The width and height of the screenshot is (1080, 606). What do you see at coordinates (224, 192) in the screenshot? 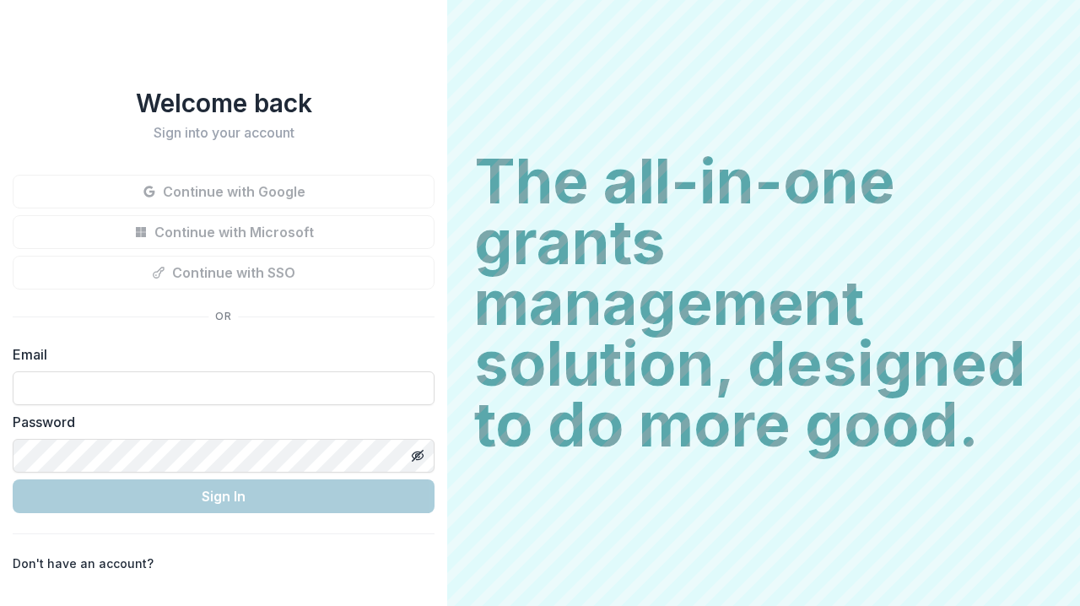
I see `button: Continue with Google` at bounding box center [224, 192].